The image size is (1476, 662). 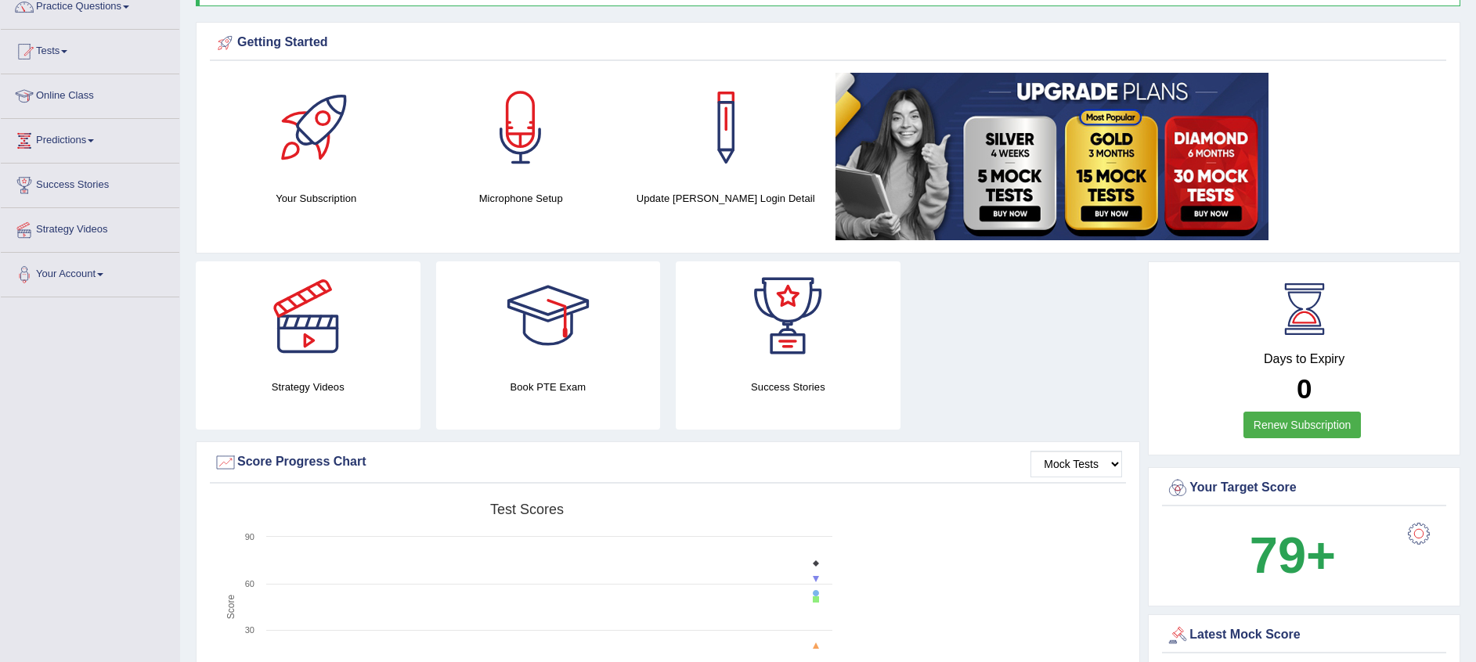 I want to click on a: Success Stories, so click(x=90, y=183).